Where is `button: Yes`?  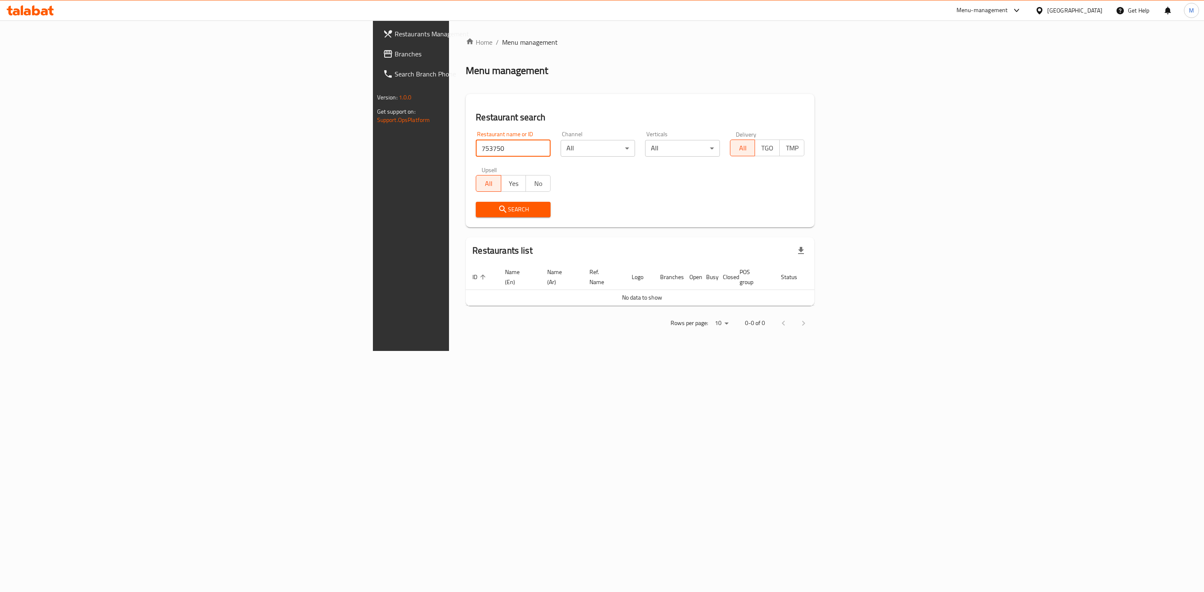
button: Yes is located at coordinates (513, 183).